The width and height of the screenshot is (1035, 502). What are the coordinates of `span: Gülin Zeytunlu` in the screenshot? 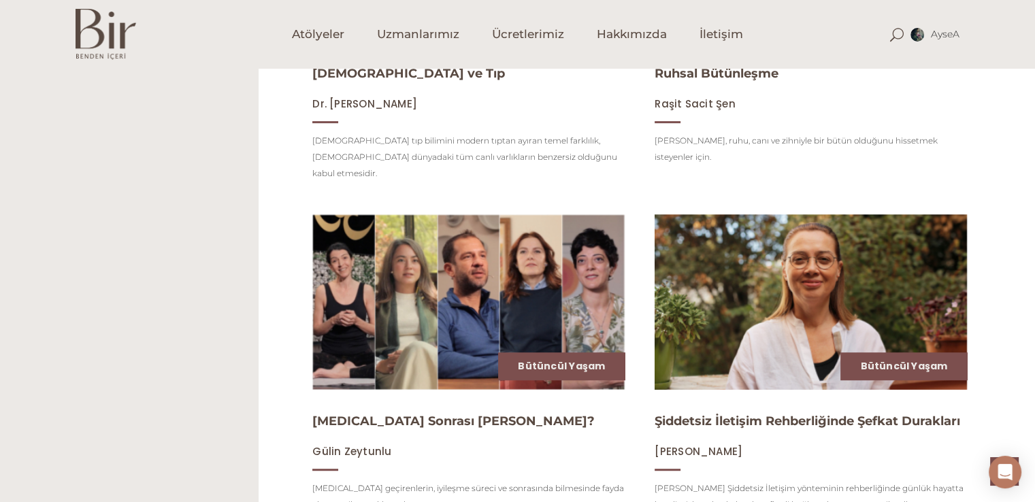 It's located at (352, 451).